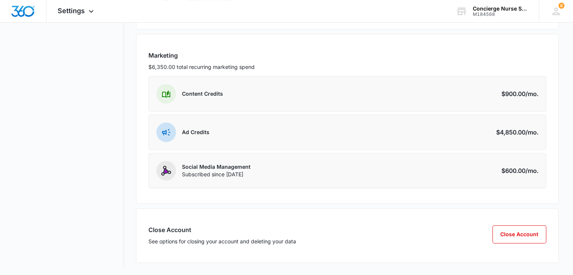 Image resolution: width=573 pixels, height=275 pixels. I want to click on p: $6,350.00 total recurring marketing spend, so click(348, 67).